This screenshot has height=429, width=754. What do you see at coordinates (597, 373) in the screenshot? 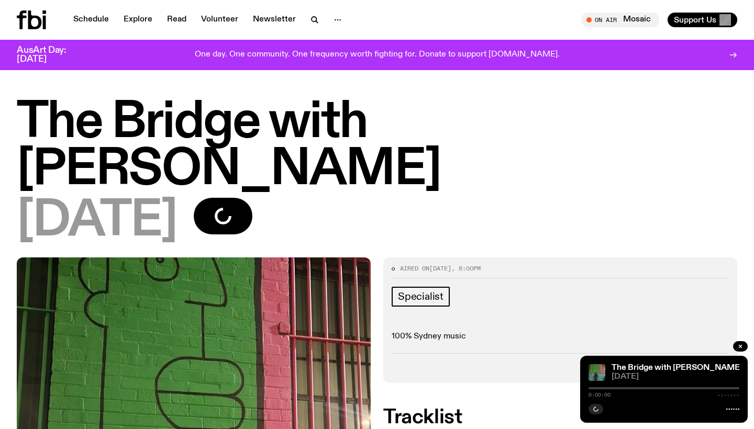
I see `a: Amelia Sparke is wearing a black hoodie and pants, leaning against a blue, green and pink wall wi...` at bounding box center [597, 373].